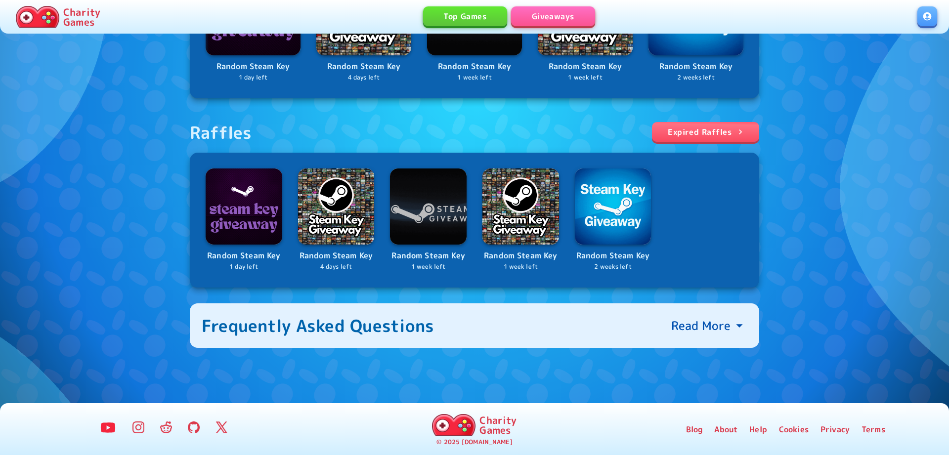  Describe the element at coordinates (474, 326) in the screenshot. I see `button: Frequently Asked QuestionsRead More` at that location.